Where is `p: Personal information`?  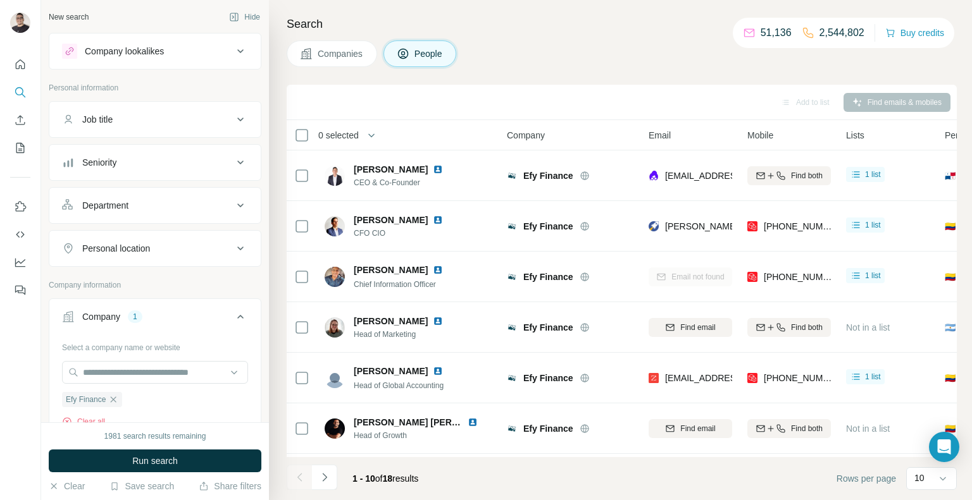 p: Personal information is located at coordinates (155, 88).